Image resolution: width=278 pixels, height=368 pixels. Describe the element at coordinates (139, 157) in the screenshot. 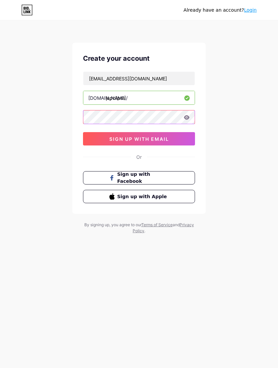

I see `div: Or` at that location.